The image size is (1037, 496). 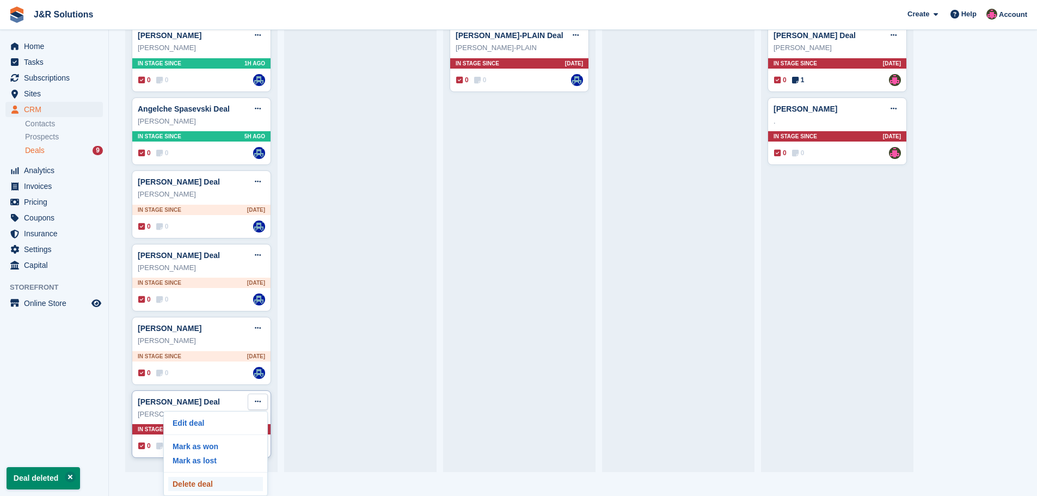 What do you see at coordinates (255, 63) in the screenshot?
I see `span: 1H AGO` at bounding box center [255, 63].